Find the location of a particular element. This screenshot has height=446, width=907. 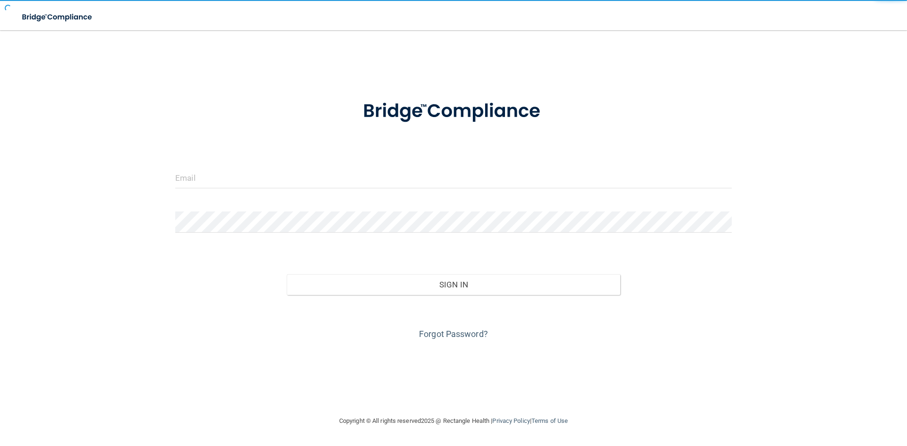

a: Privacy Policy is located at coordinates (511, 421).